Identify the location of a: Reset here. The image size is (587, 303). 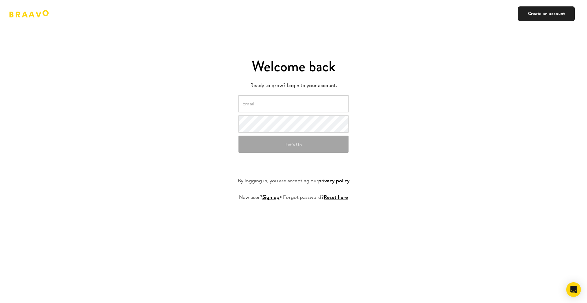
(336, 198).